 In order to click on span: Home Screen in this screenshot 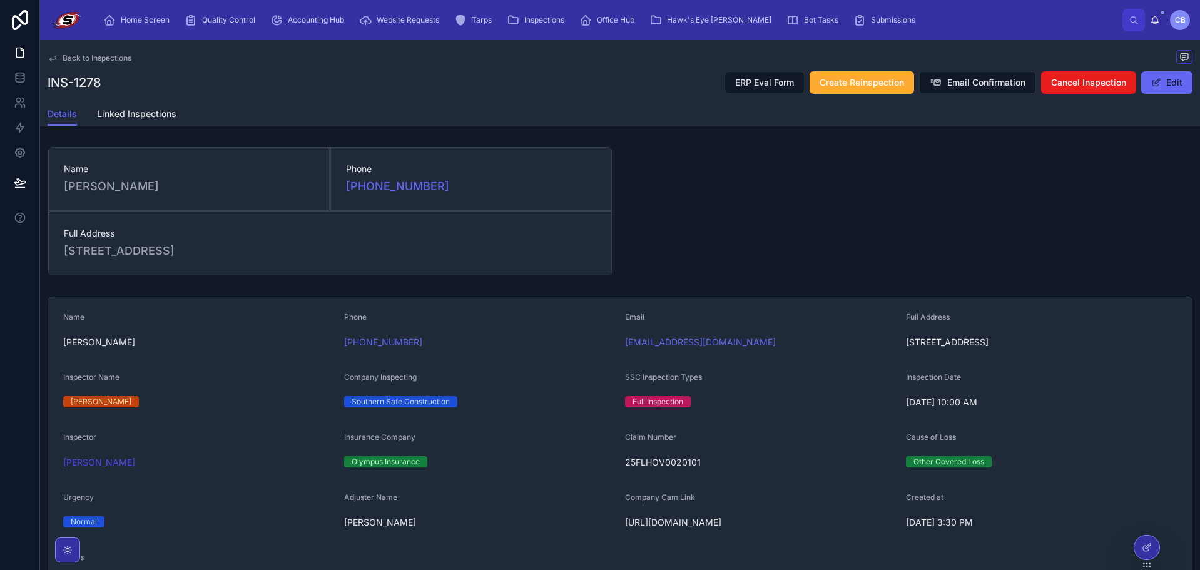, I will do `click(145, 20)`.